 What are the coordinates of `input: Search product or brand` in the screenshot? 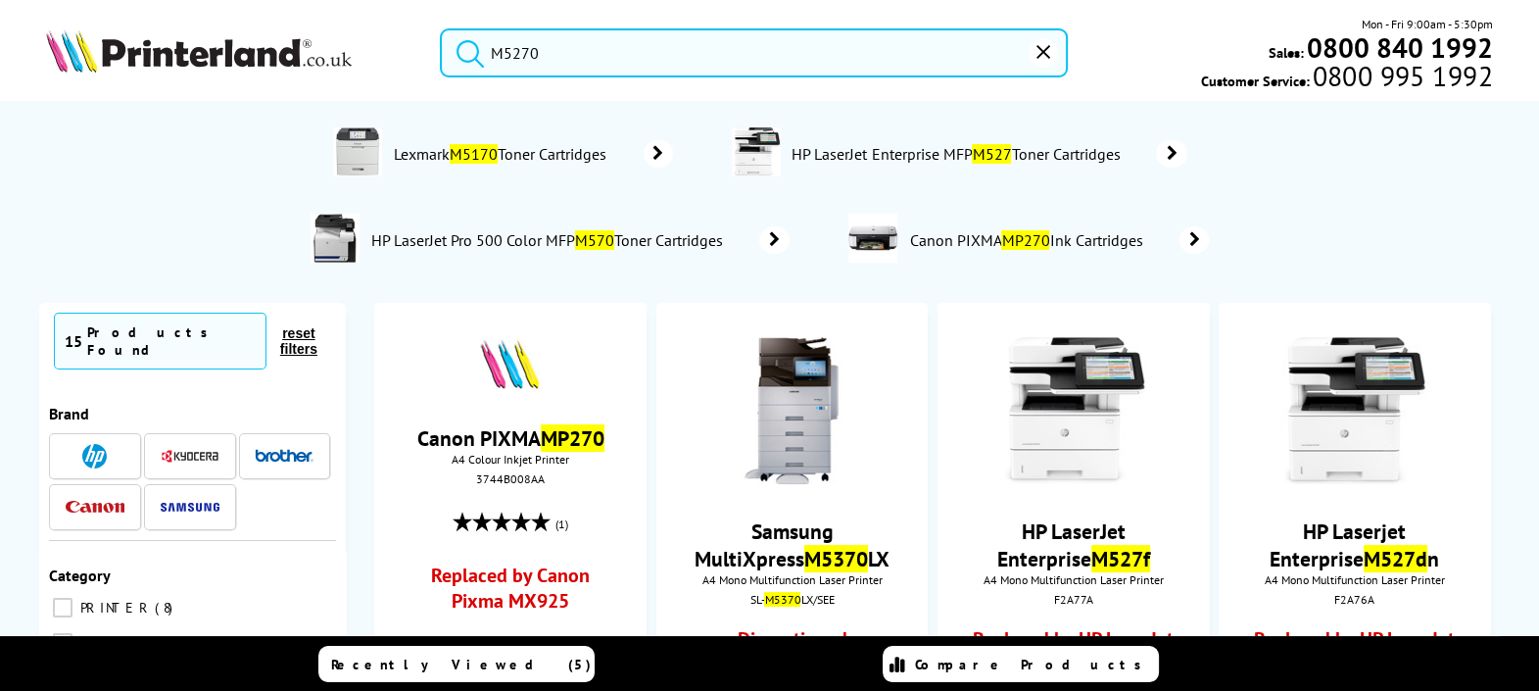 It's located at (753, 53).